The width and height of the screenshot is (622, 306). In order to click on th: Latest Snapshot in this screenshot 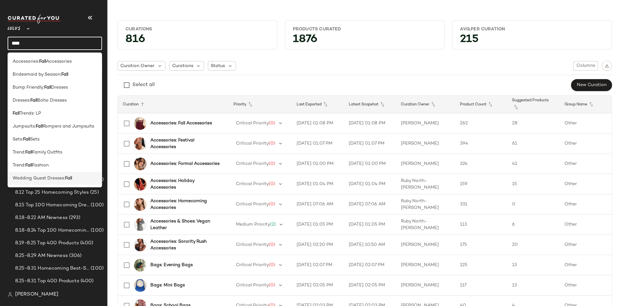, I will do `click(370, 104)`.